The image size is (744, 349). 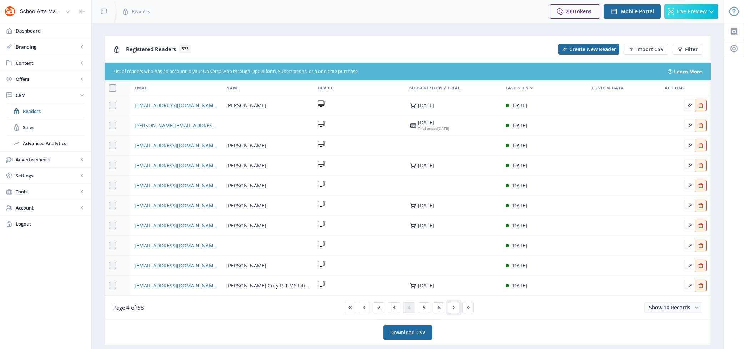 I want to click on span: CRM, so click(x=47, y=95).